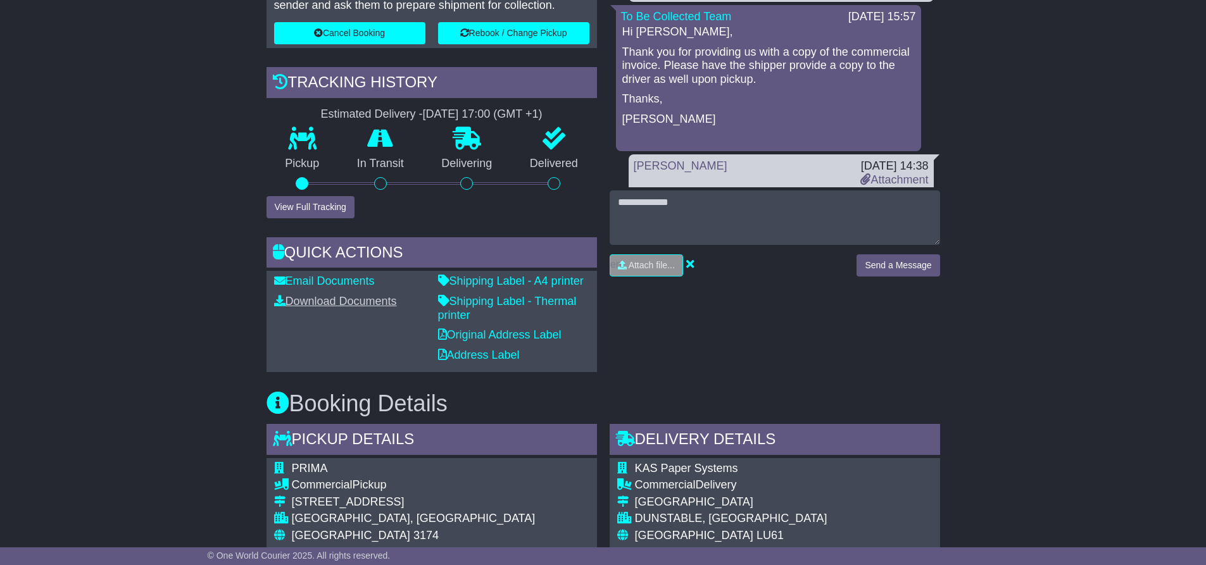 This screenshot has width=1206, height=565. I want to click on div: Quick Actions, so click(432, 254).